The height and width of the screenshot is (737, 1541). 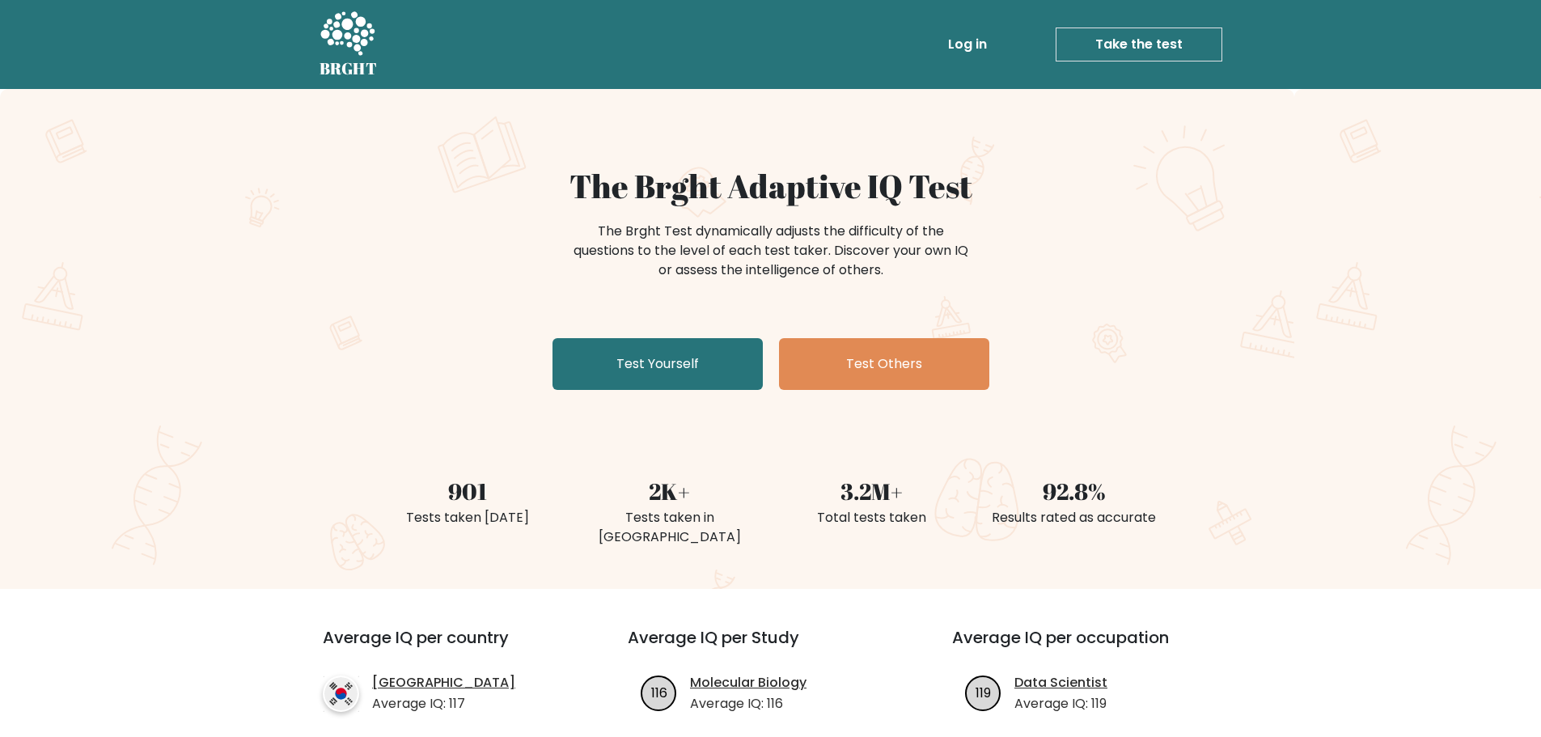 What do you see at coordinates (983, 692) in the screenshot?
I see `text: 119` at bounding box center [983, 692].